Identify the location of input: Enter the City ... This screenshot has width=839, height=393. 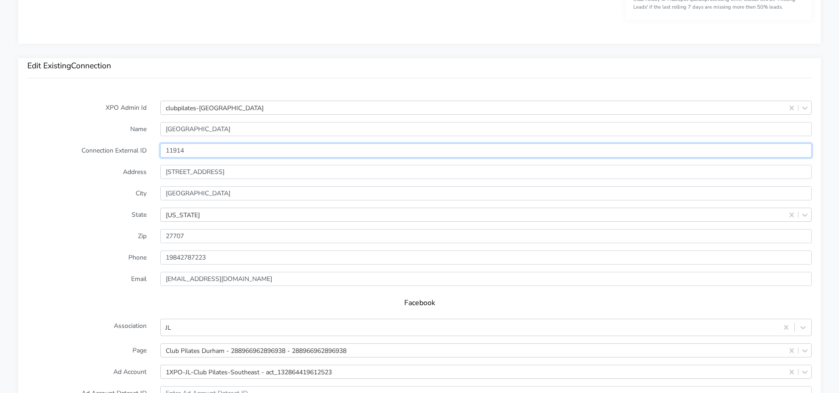
(486, 193).